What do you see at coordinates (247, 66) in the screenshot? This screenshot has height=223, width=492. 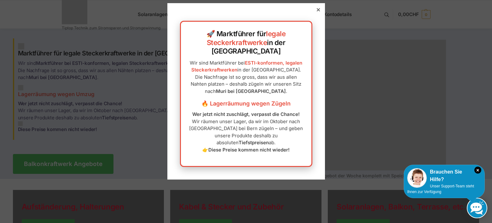 I see `a: ESTI-konformen, legalen Steckerkraftwerken` at bounding box center [247, 66].